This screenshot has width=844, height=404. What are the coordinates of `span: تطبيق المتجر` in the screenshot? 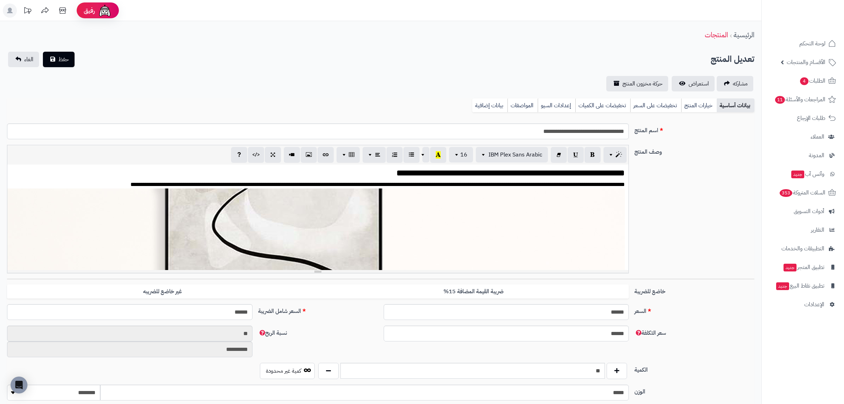 It's located at (804, 267).